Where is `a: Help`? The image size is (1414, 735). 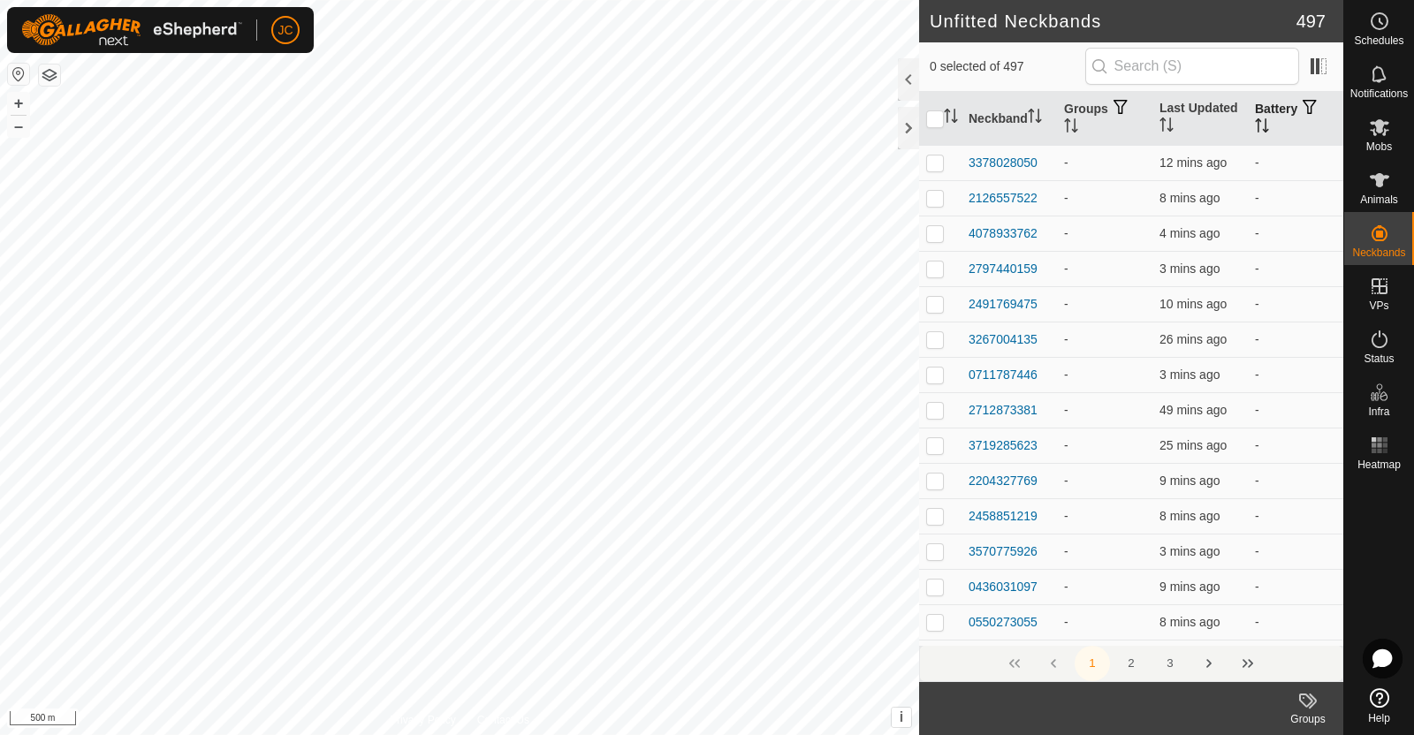 a: Help is located at coordinates (1378, 706).